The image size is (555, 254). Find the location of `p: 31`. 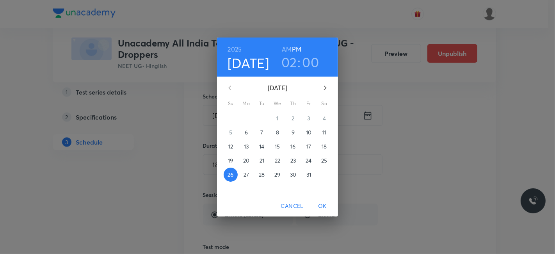

p: 31 is located at coordinates (309, 174).